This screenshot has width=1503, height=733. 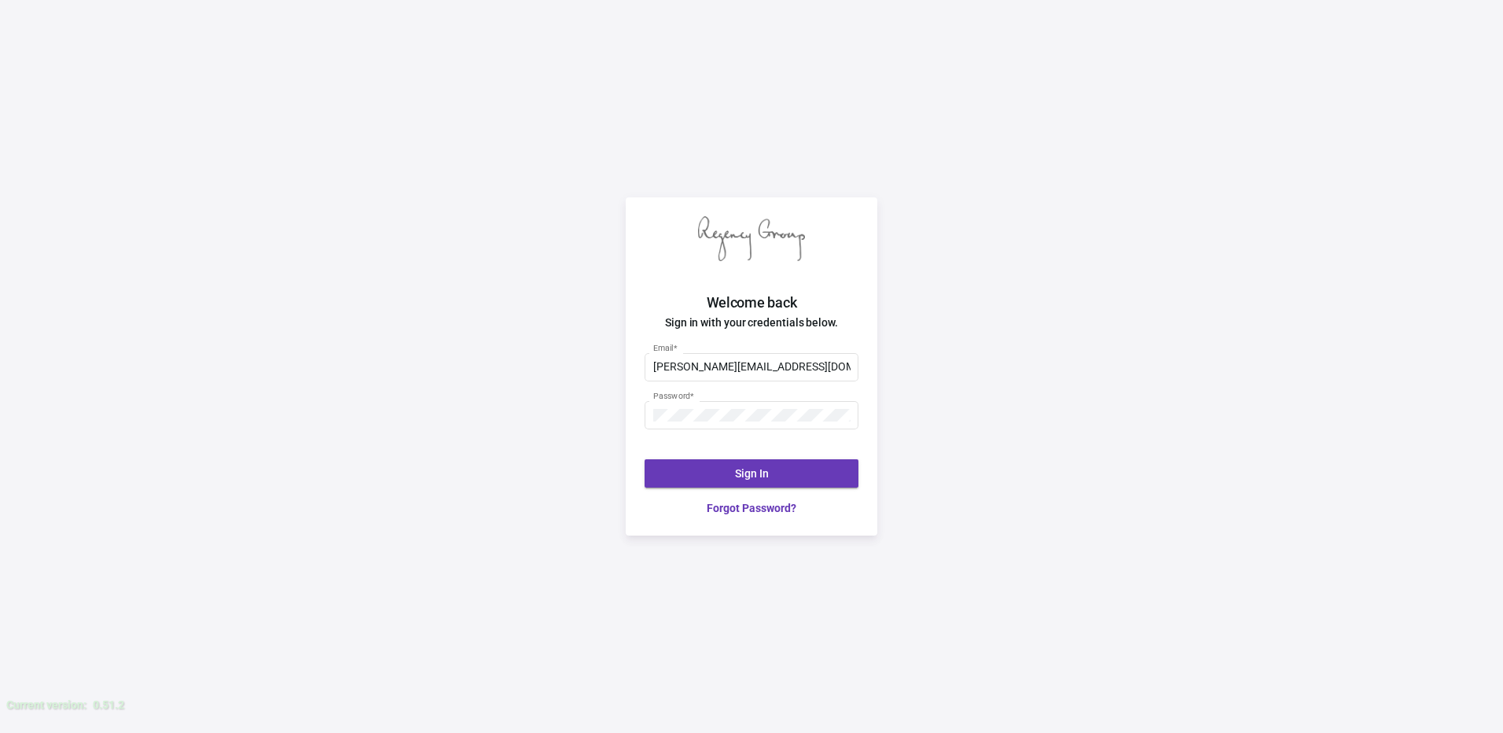 What do you see at coordinates (751, 508) in the screenshot?
I see `a: Forgot Password?` at bounding box center [751, 508].